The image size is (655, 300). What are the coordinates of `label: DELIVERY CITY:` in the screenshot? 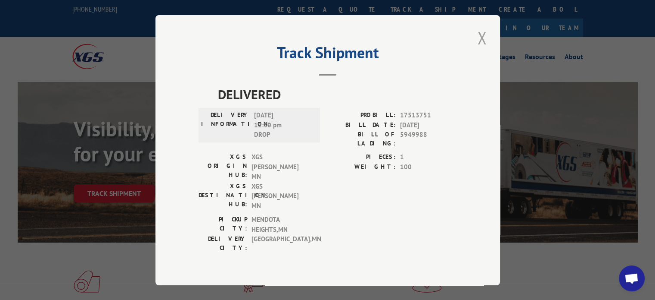 It's located at (223, 243).